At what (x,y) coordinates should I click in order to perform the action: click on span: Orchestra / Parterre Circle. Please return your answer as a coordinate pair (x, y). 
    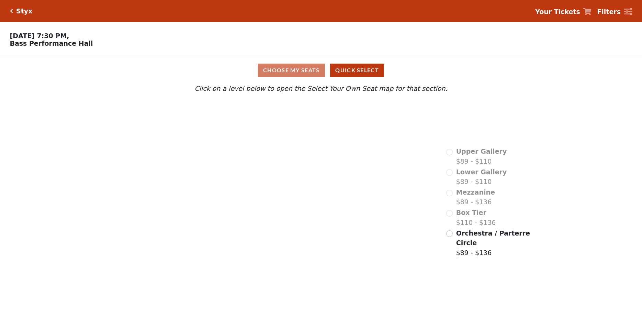
    Looking at the image, I should click on (493, 238).